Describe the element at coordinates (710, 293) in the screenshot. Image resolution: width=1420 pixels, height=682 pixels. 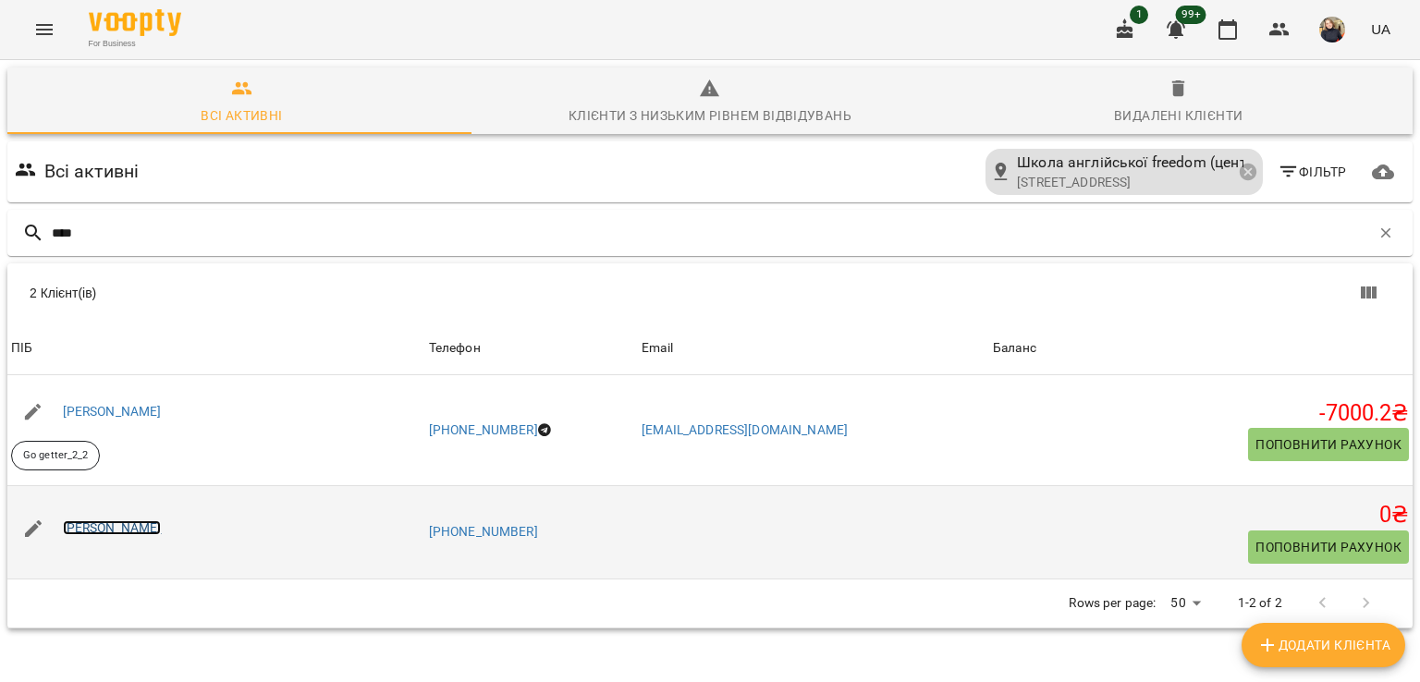
I see `div: Table Toolbar` at that location.